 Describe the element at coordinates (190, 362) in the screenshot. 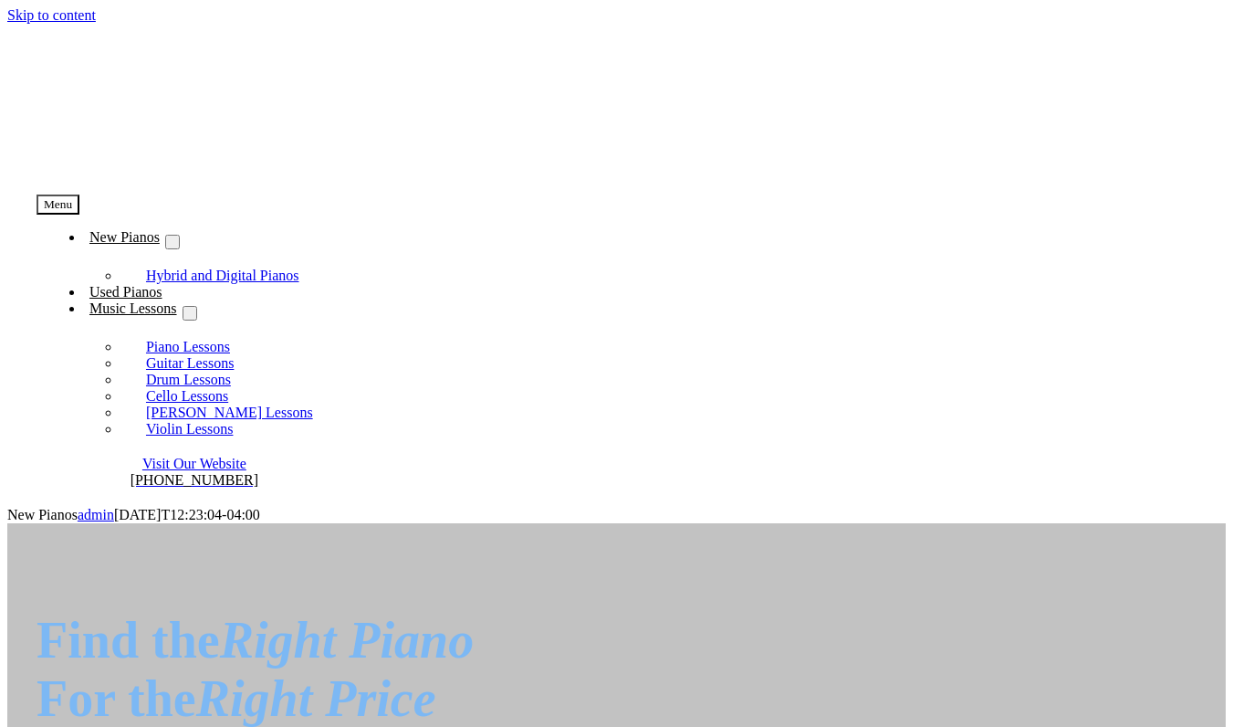

I see `a: Guitar Lessons` at that location.